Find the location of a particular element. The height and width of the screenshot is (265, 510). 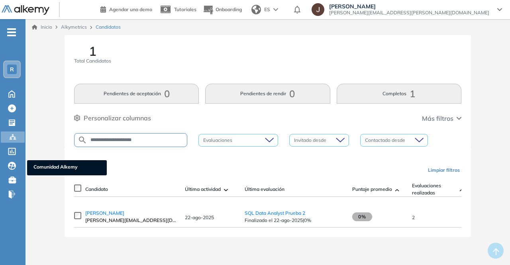

span: 2 is located at coordinates (413, 217).